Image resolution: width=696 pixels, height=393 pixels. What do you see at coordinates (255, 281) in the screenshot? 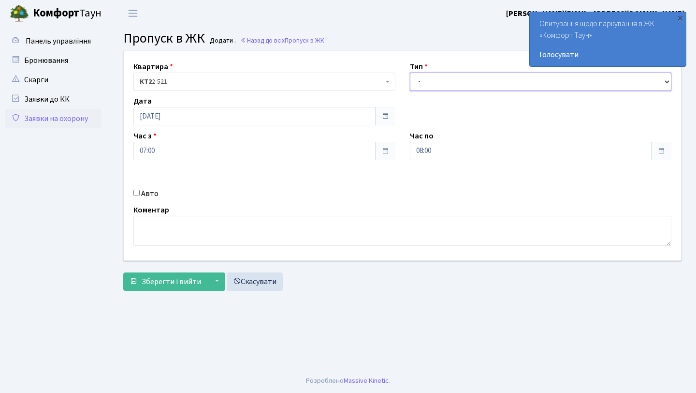
I see `a: Скасувати` at bounding box center [255, 281].